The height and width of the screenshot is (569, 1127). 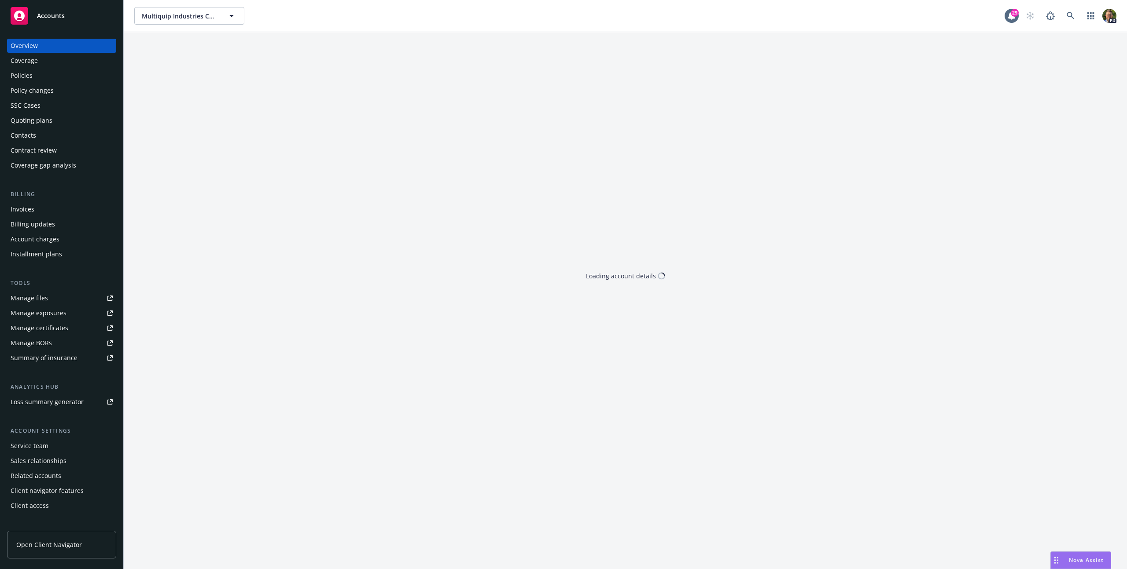 What do you see at coordinates (62, 209) in the screenshot?
I see `a: Invoices` at bounding box center [62, 209].